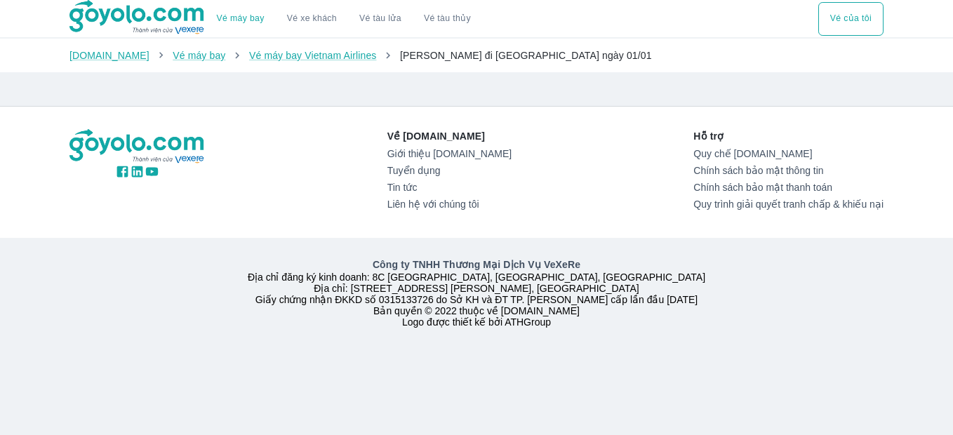 The height and width of the screenshot is (435, 953). I want to click on a: Quy trình giải quyết tranh chấp & khiếu nại, so click(788, 204).